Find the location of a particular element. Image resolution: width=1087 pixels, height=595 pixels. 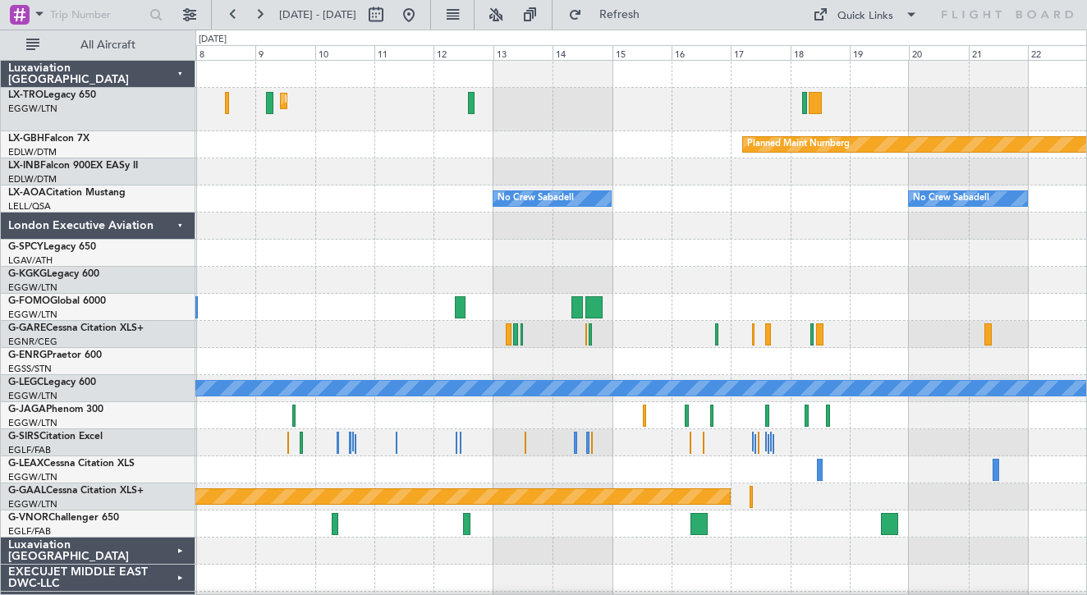

span: LX-TRO is located at coordinates (25, 95).